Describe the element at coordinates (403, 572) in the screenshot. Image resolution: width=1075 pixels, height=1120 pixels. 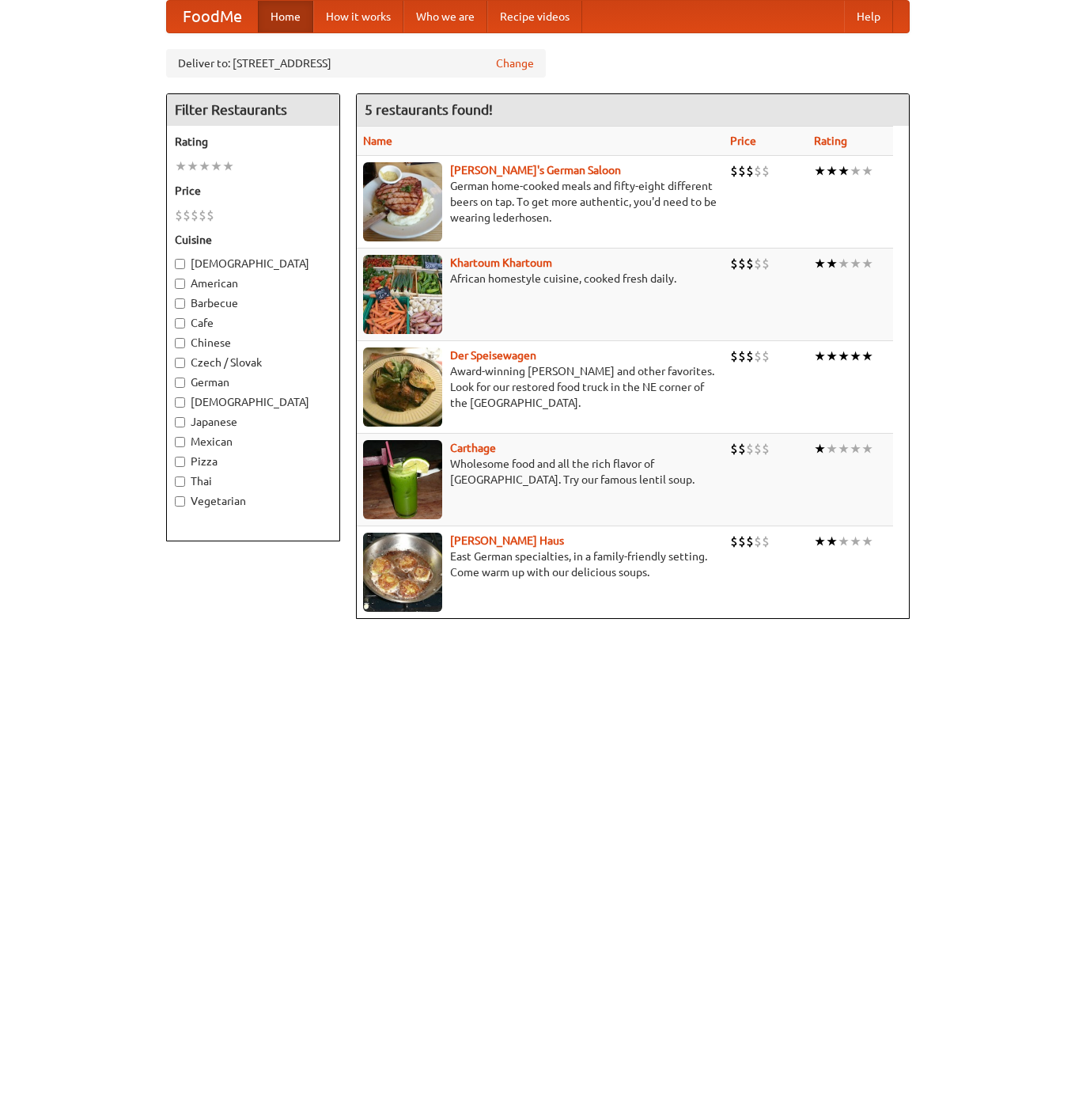
I see `img: kohlhaus.jpg` at that location.